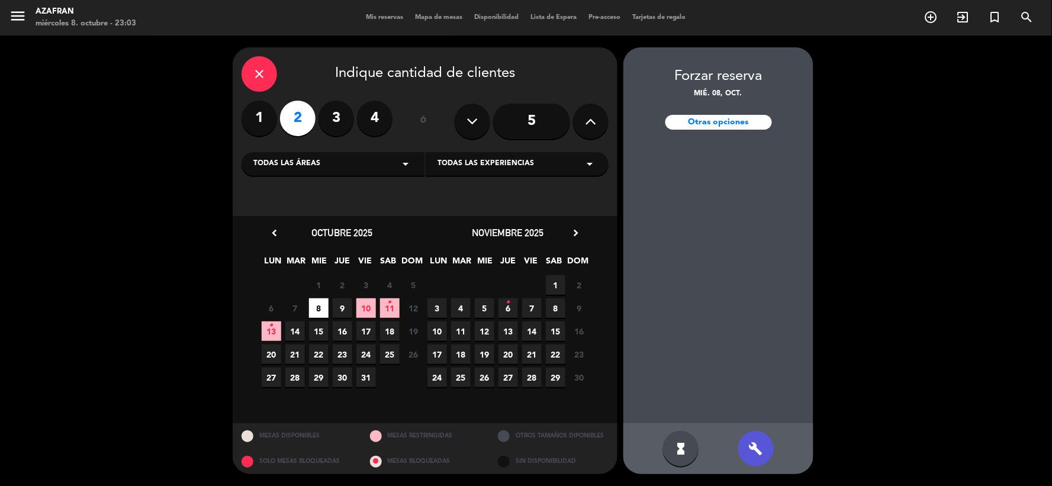  I want to click on label: 1, so click(259, 118).